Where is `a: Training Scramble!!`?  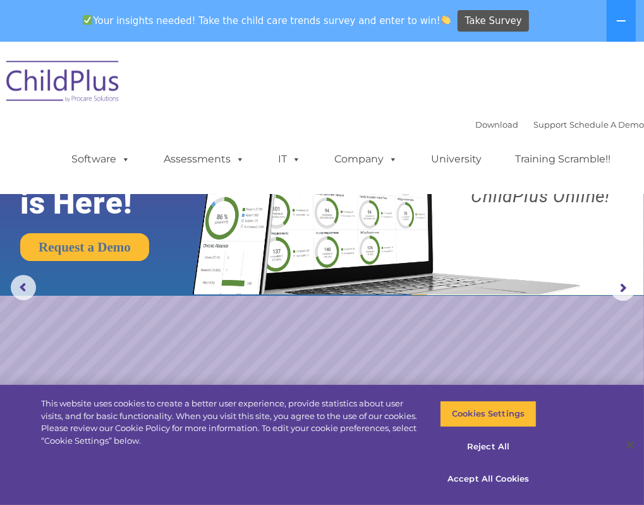 a: Training Scramble!! is located at coordinates (562, 159).